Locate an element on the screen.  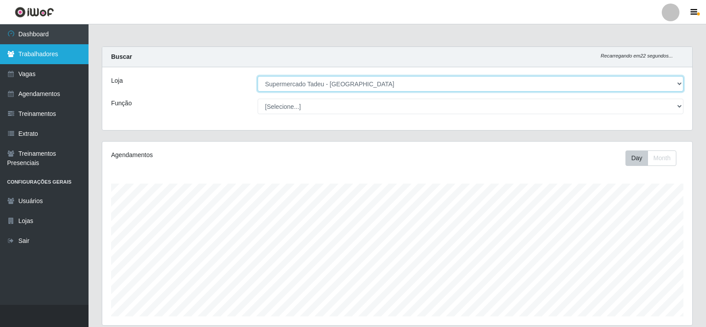
div: Toolbar with button groups is located at coordinates (654, 158).